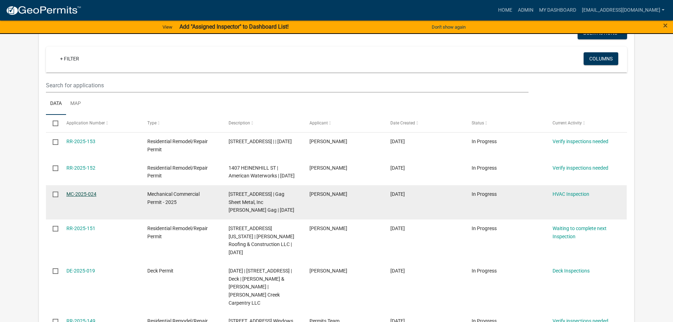 Image resolution: width=673 pixels, height=322 pixels. What do you see at coordinates (85, 123) in the screenshot?
I see `span: Application Number` at bounding box center [85, 123].